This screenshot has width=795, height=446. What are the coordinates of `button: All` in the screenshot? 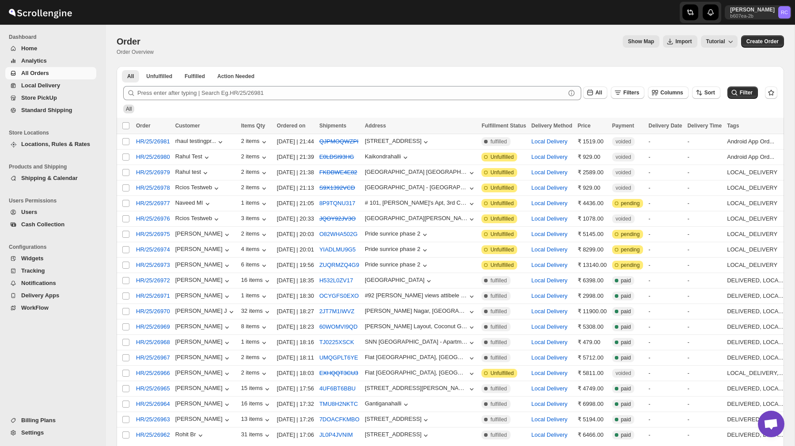 It's located at (595, 93).